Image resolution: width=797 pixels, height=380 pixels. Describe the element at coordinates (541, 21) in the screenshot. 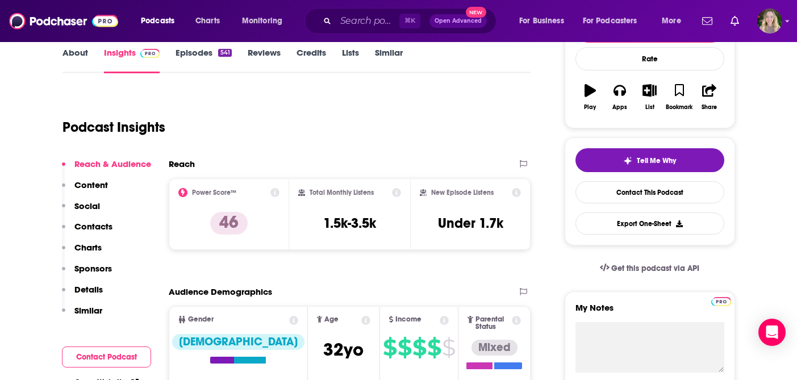

I see `span: For Business` at that location.